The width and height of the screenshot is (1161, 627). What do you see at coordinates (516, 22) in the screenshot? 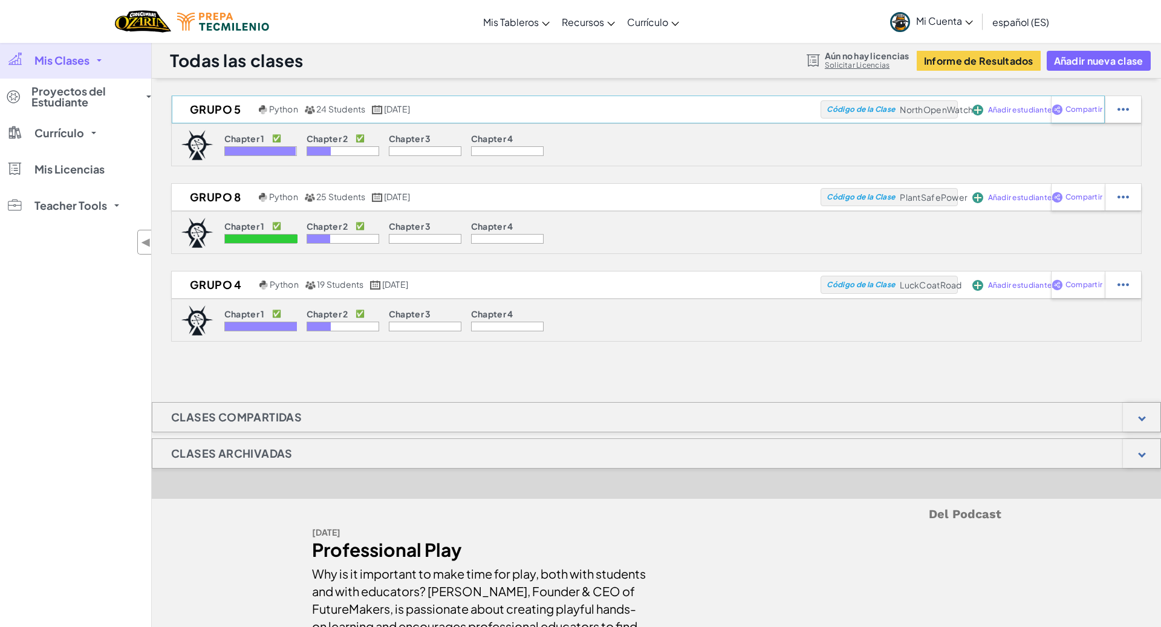
I see `a: Mis Tableros` at bounding box center [516, 22].